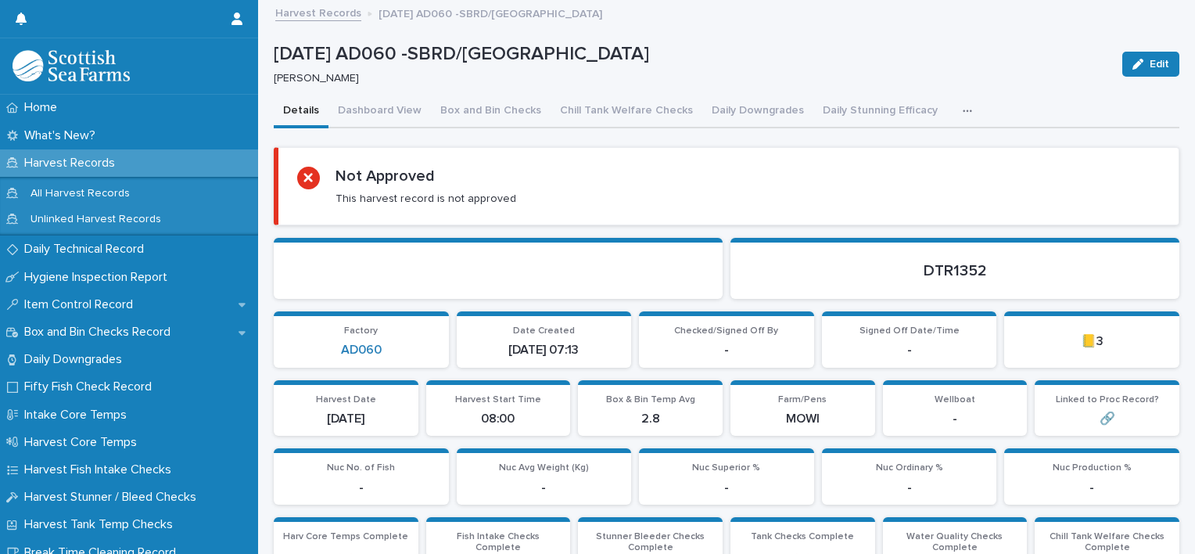  What do you see at coordinates (91, 386) in the screenshot?
I see `p: Fifty Fish Check Record` at bounding box center [91, 386].